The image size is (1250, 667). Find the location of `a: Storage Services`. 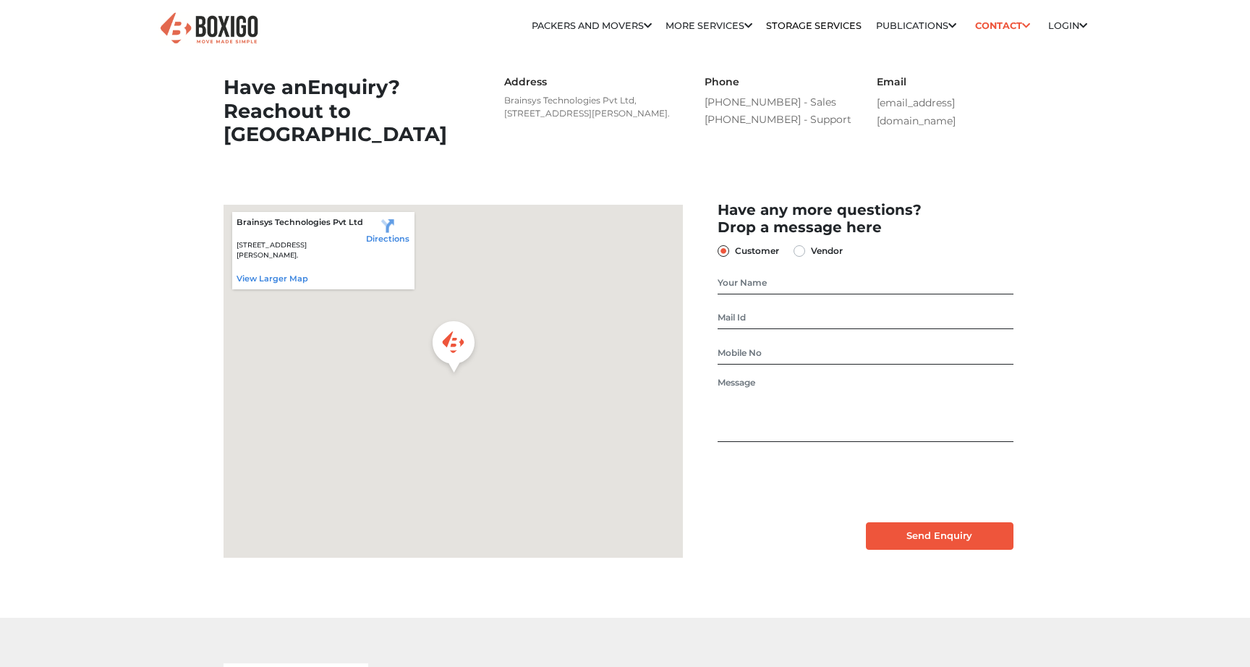

a: Storage Services is located at coordinates (814, 25).